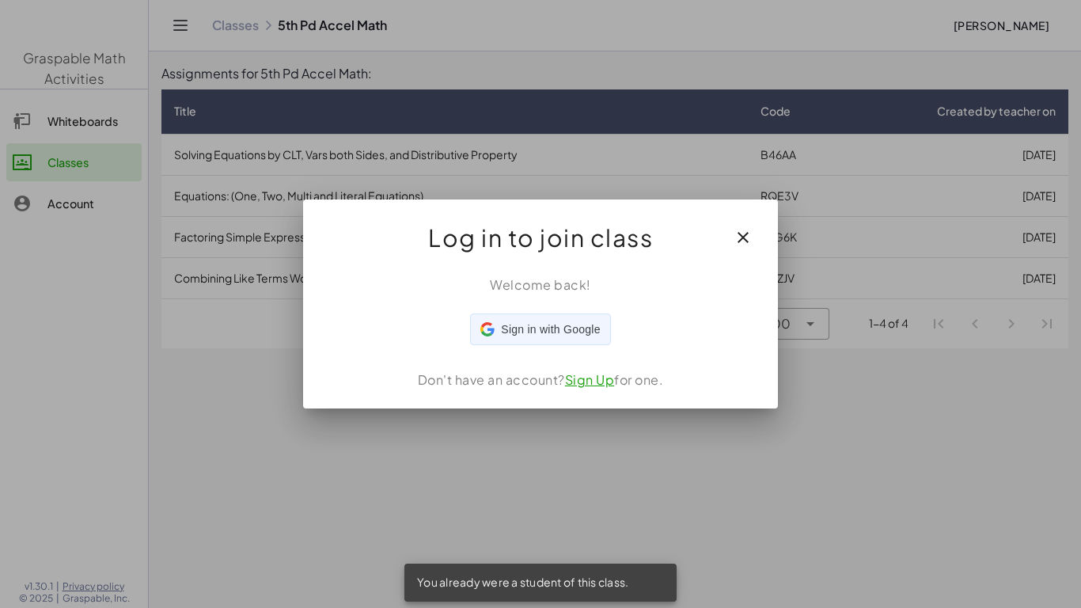 Image resolution: width=1081 pixels, height=608 pixels. I want to click on div: Sign in with Google, so click(540, 329).